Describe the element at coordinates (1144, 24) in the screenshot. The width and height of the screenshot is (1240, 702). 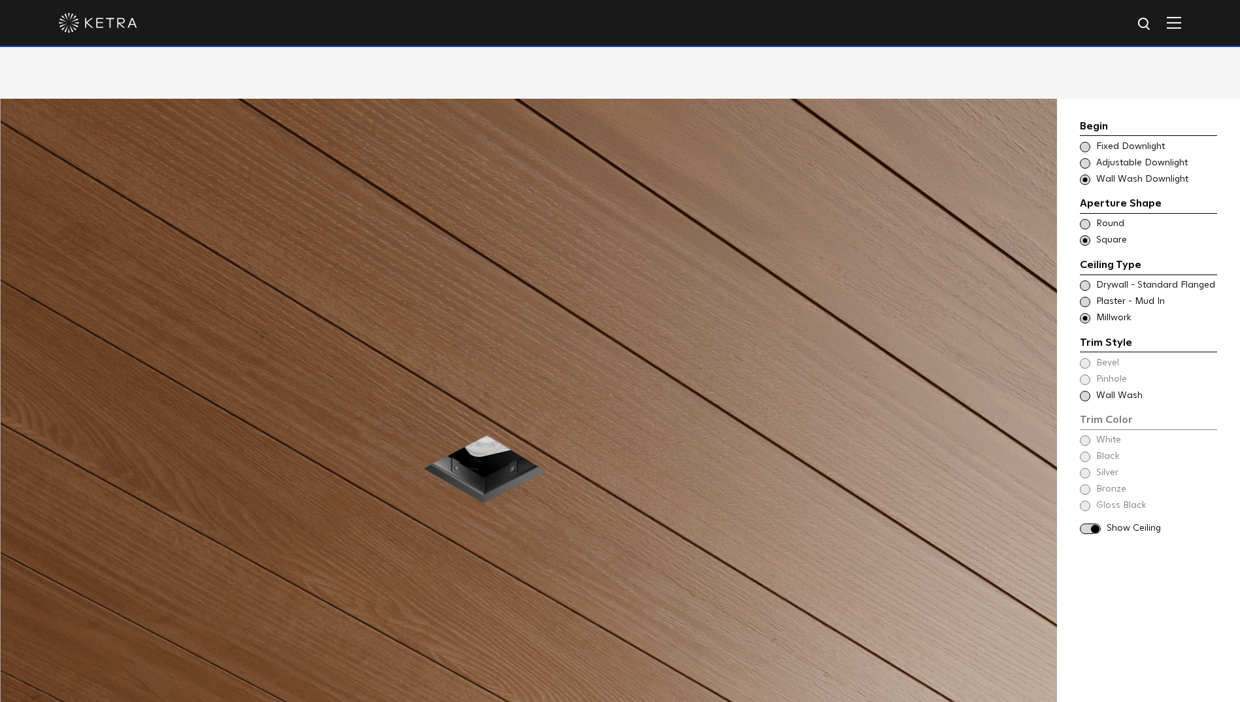
I see `img: search icon` at that location.